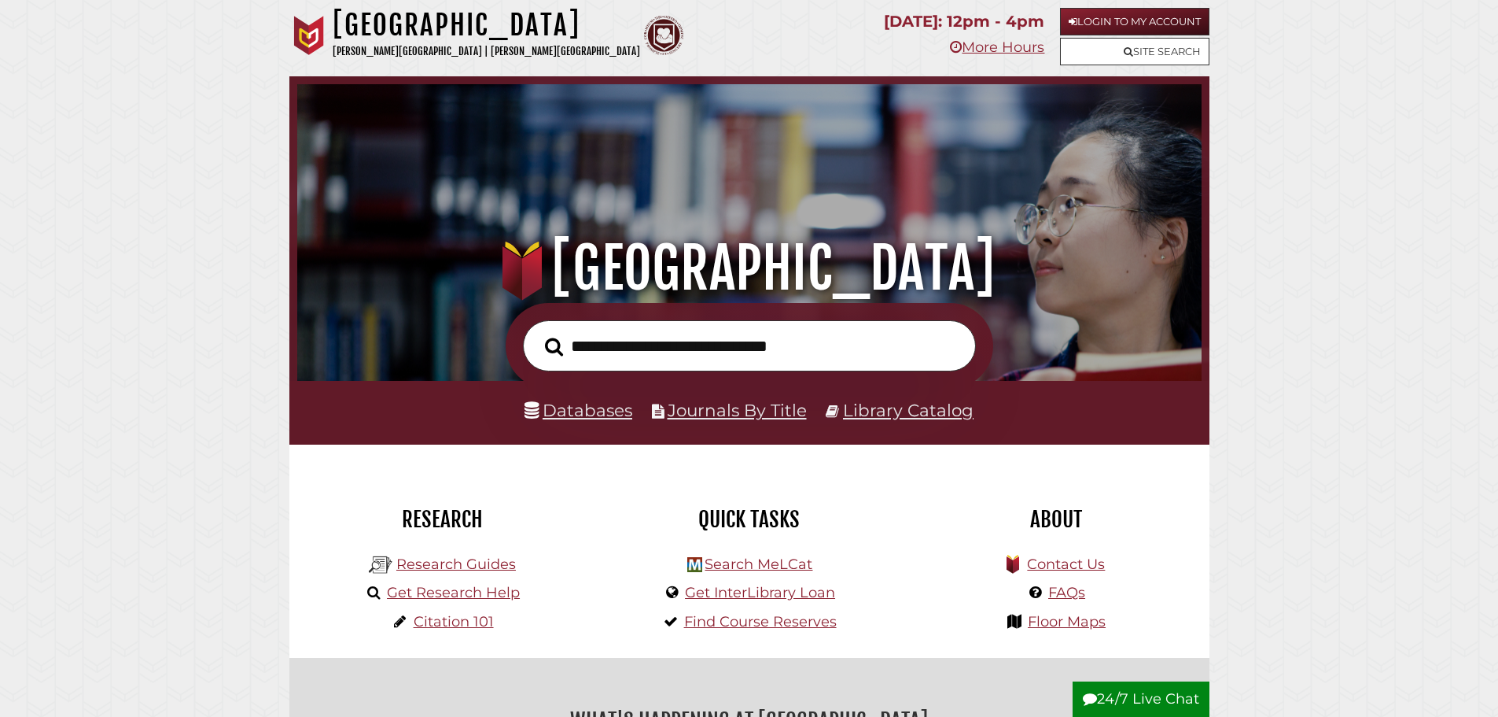 This screenshot has height=717, width=1498. I want to click on h2: Quick Tasks, so click(750, 519).